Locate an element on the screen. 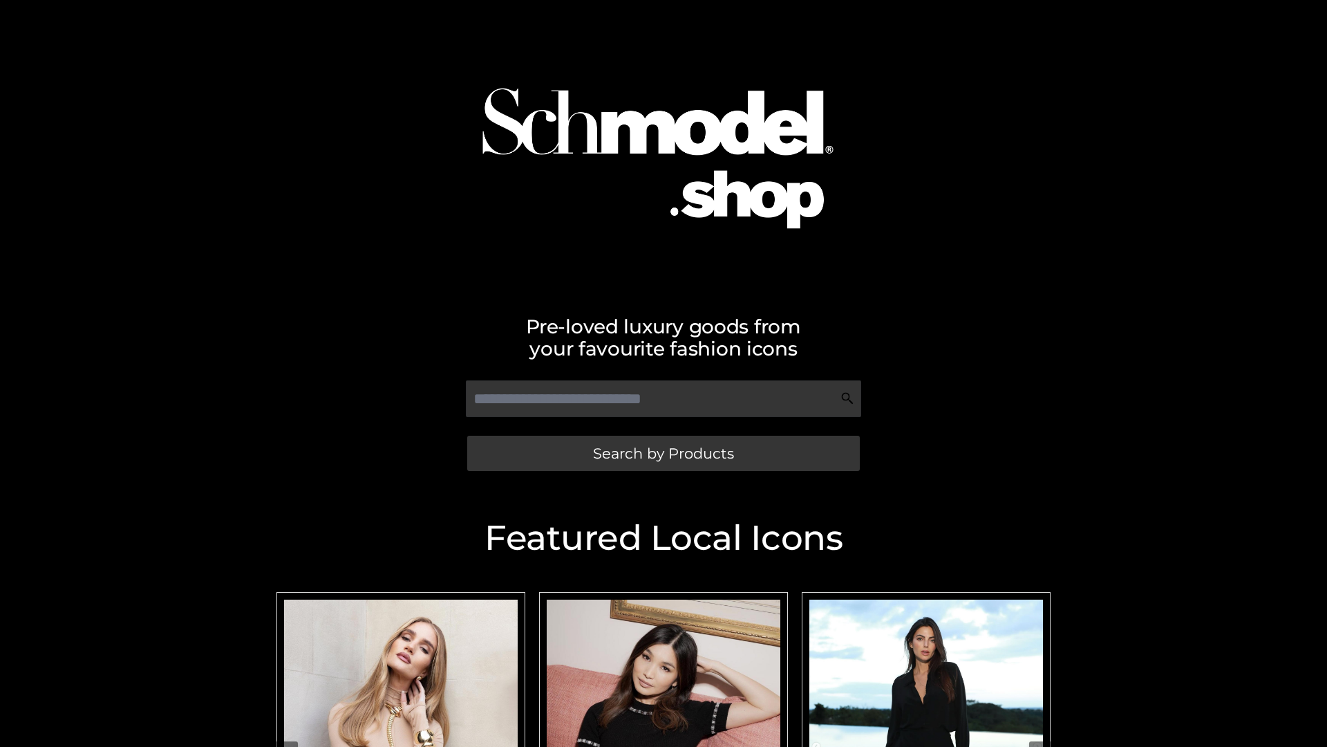 This screenshot has width=1327, height=747. span: Search by Products is located at coordinates (664, 453).